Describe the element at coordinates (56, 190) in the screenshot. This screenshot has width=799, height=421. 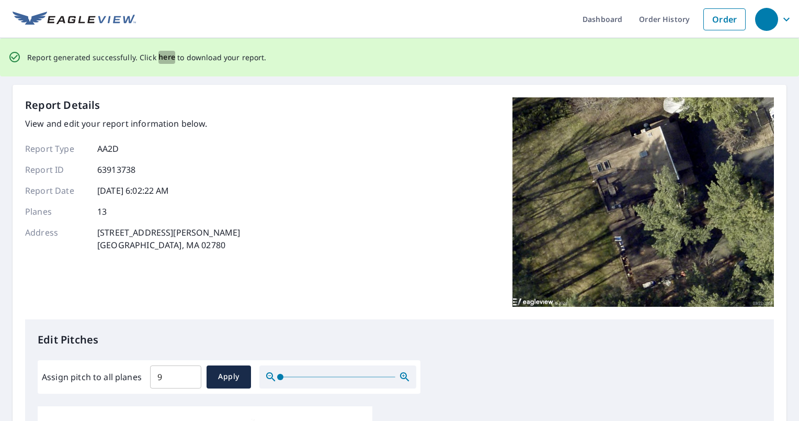
I see `p: Report Date` at that location.